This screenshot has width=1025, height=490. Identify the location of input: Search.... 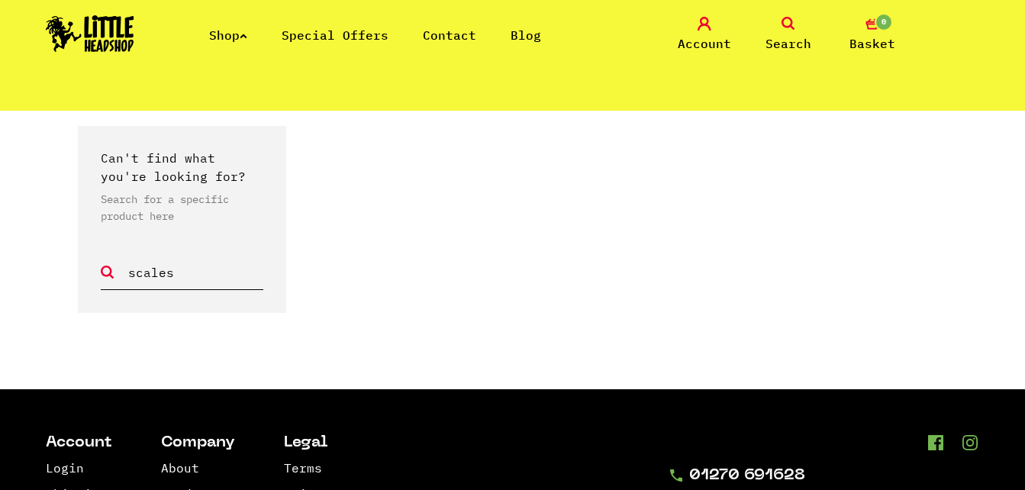
(195, 273).